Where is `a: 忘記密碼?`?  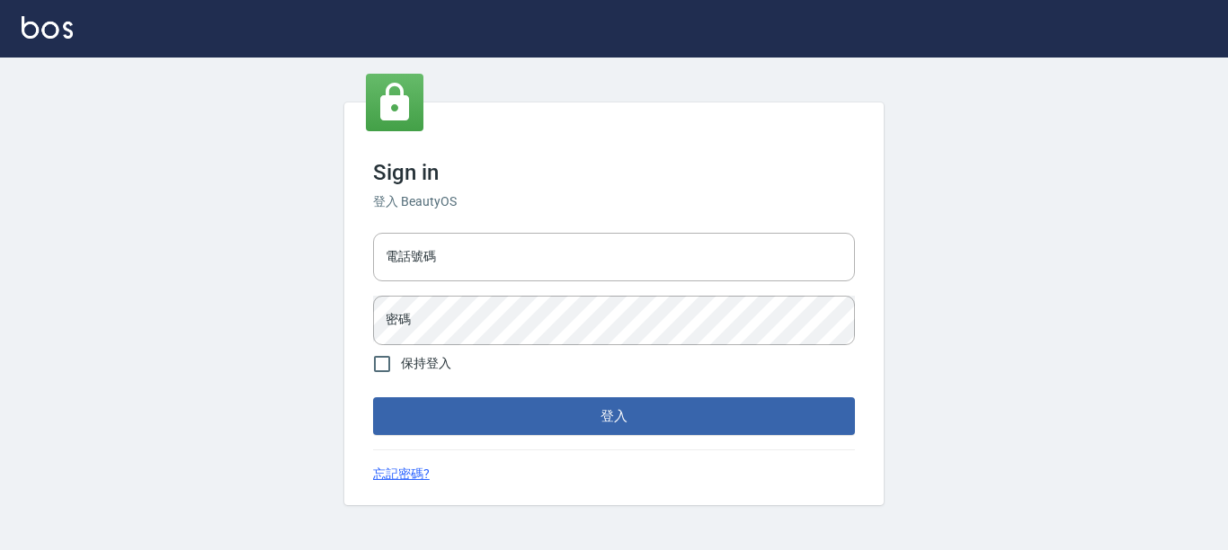
a: 忘記密碼? is located at coordinates (401, 474).